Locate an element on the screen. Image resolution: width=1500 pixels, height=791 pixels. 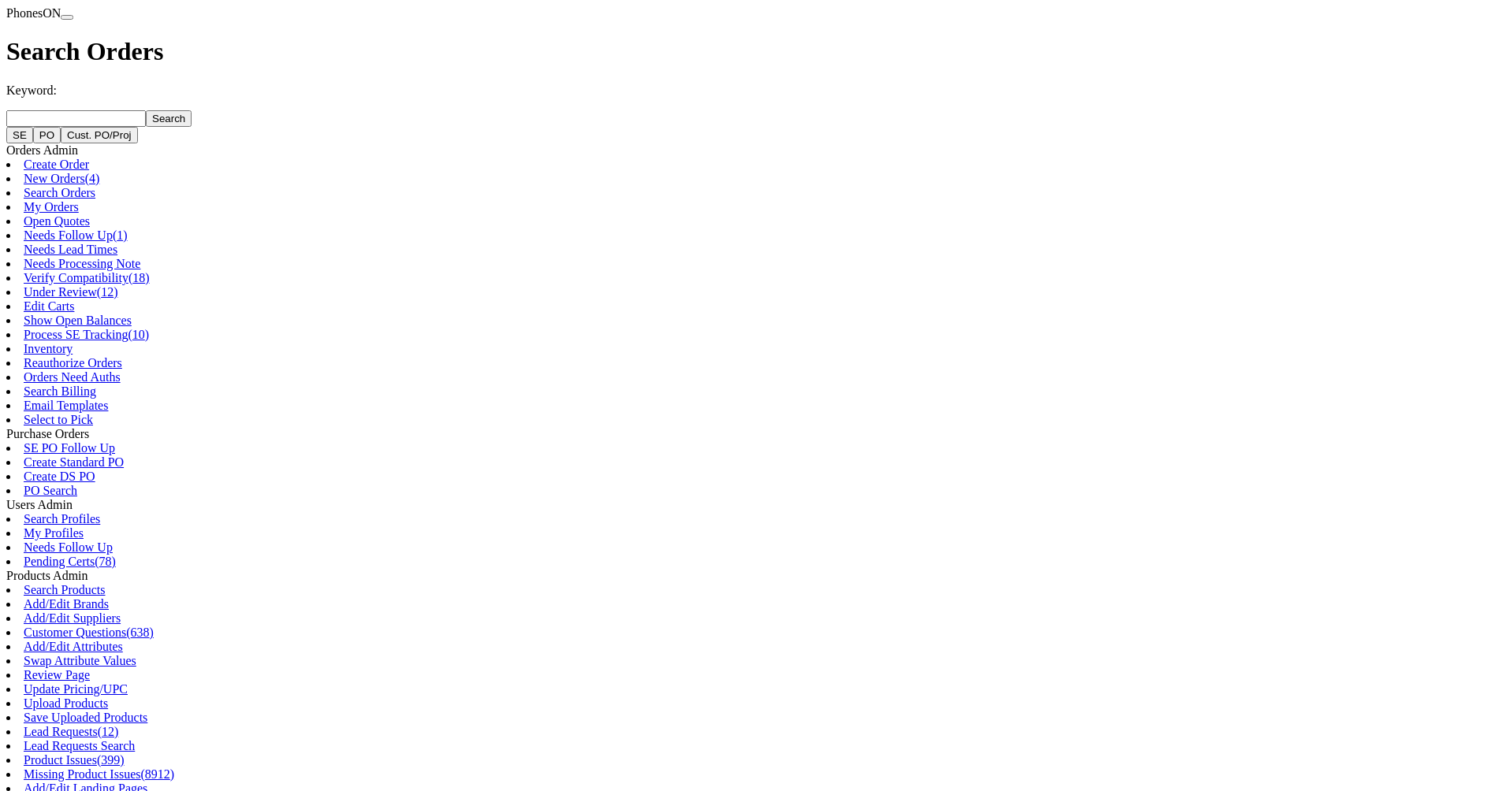
input: Cust. PO/Proj is located at coordinates (99, 135).